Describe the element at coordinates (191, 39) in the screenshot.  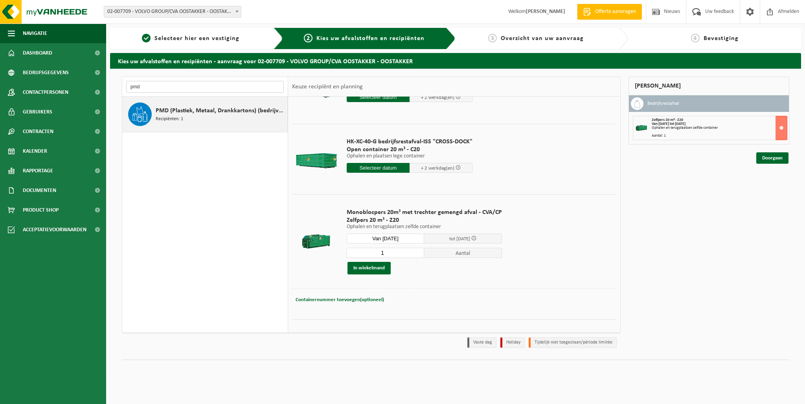
I see `a: 1Selecteer hier een vestiging` at that location.